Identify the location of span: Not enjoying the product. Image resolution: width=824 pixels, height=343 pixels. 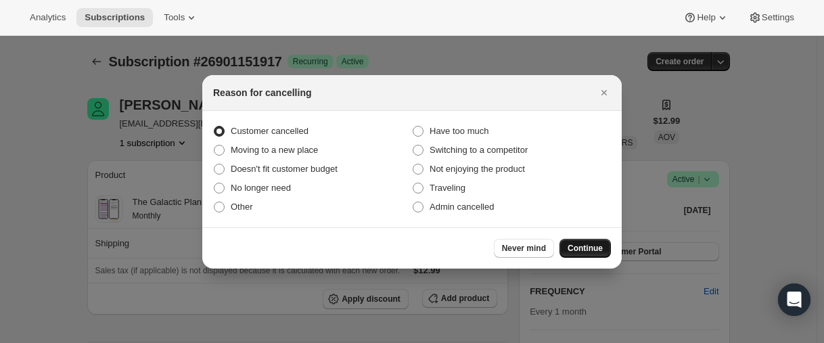
(477, 169).